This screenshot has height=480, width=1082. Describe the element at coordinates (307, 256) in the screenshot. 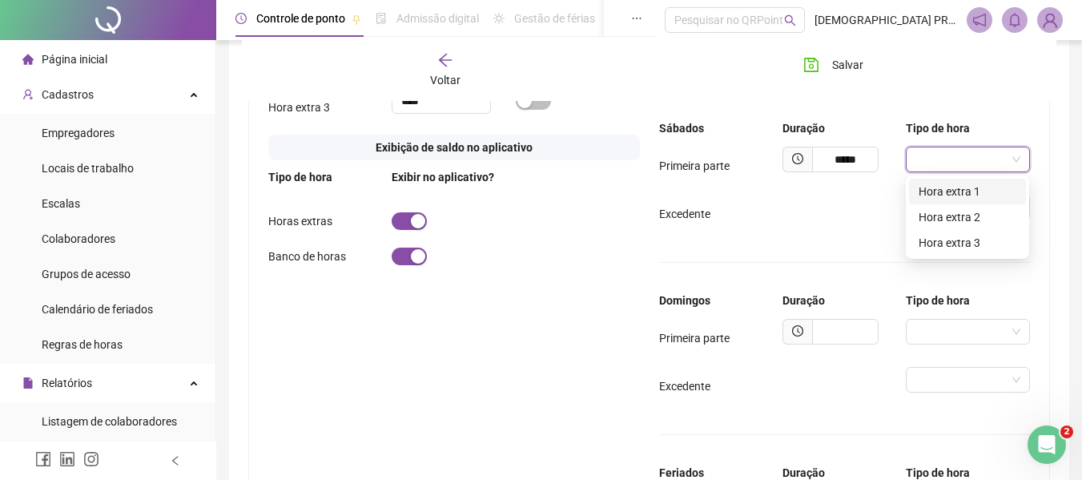

I see `span: Banco de horas` at that location.